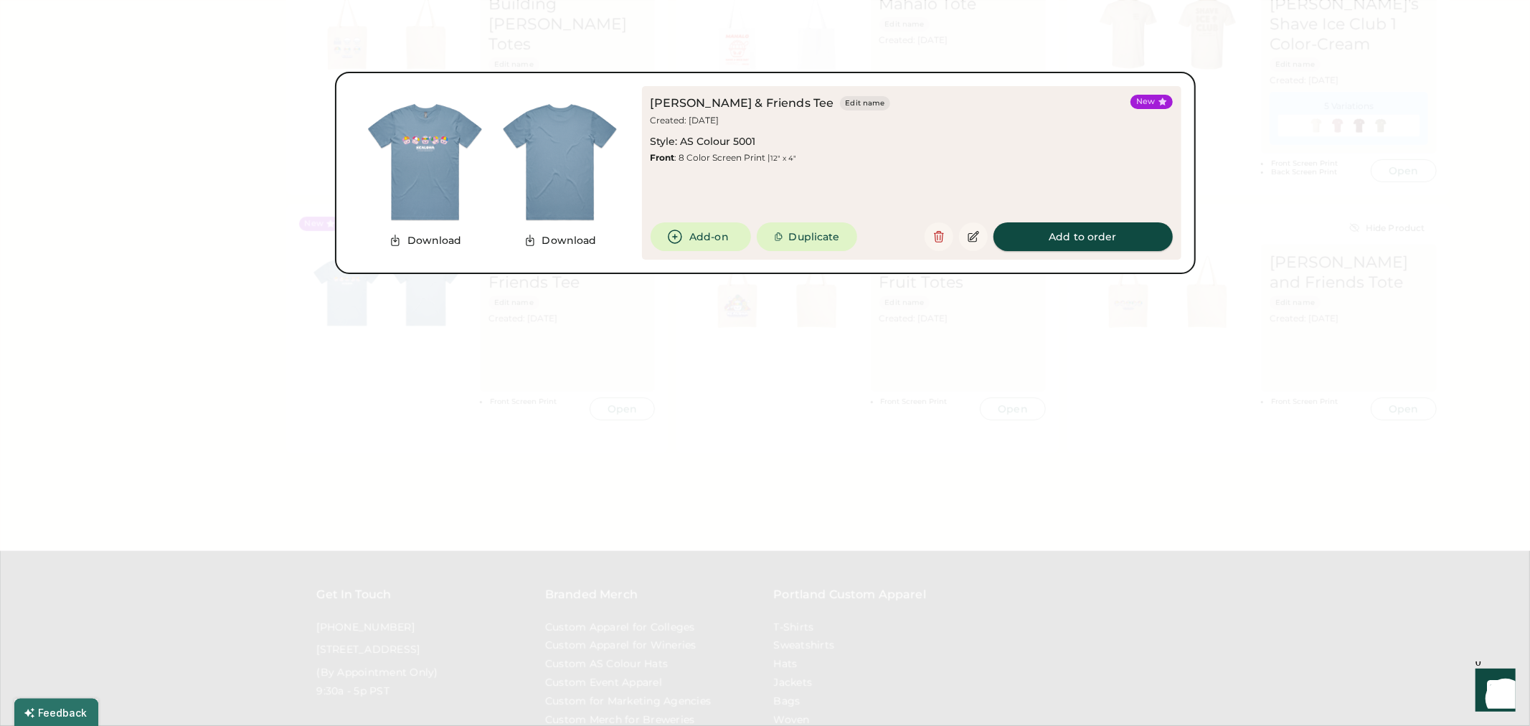 This screenshot has height=726, width=1530. What do you see at coordinates (703, 142) in the screenshot?
I see `div: Style: AS Colour 5001` at bounding box center [703, 142].